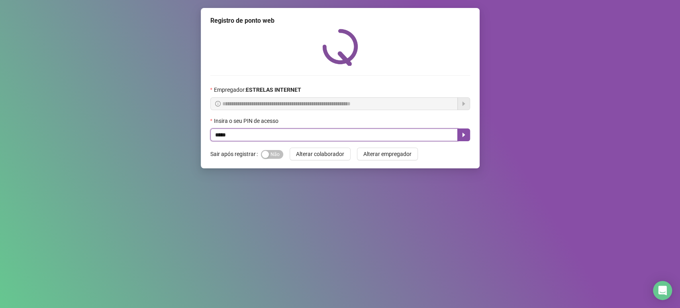 The image size is (680, 308). I want to click on button: Alterar colaborador, so click(320, 154).